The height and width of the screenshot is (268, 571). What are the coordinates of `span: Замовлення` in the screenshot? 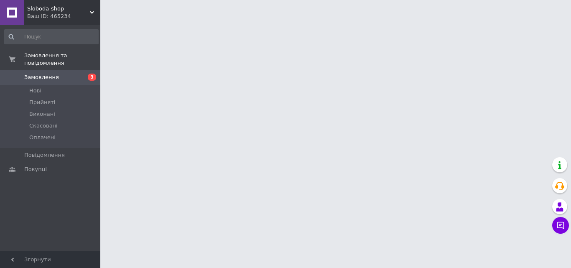 It's located at (41, 77).